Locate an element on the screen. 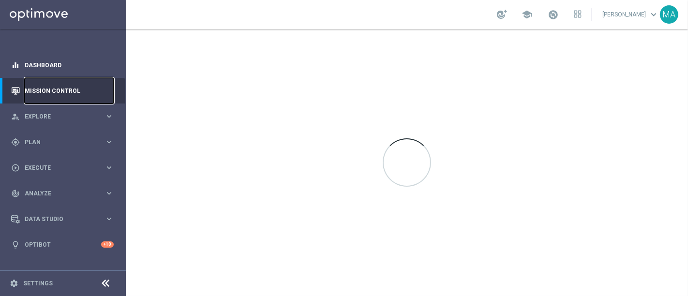 This screenshot has height=296, width=688. div: +10 is located at coordinates (107, 244).